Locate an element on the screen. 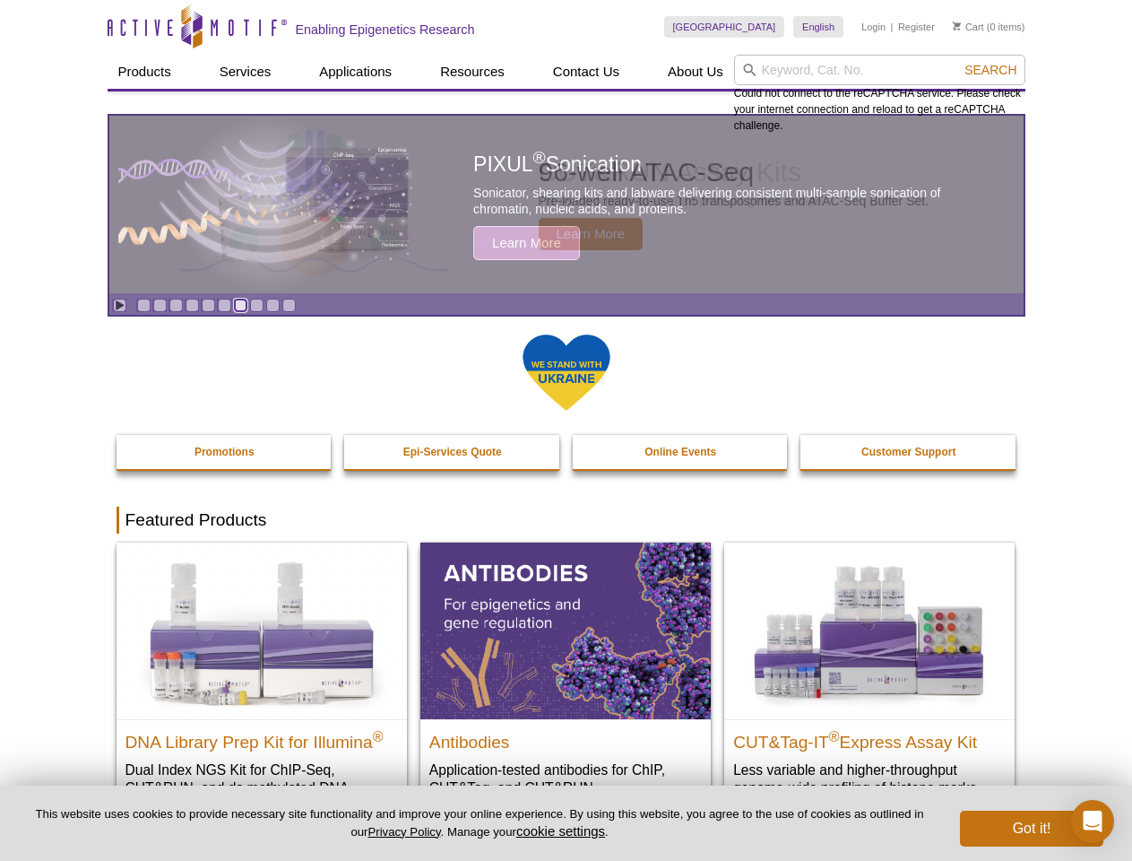 Image resolution: width=1132 pixels, height=861 pixels. a: Customer Support is located at coordinates (909, 452).